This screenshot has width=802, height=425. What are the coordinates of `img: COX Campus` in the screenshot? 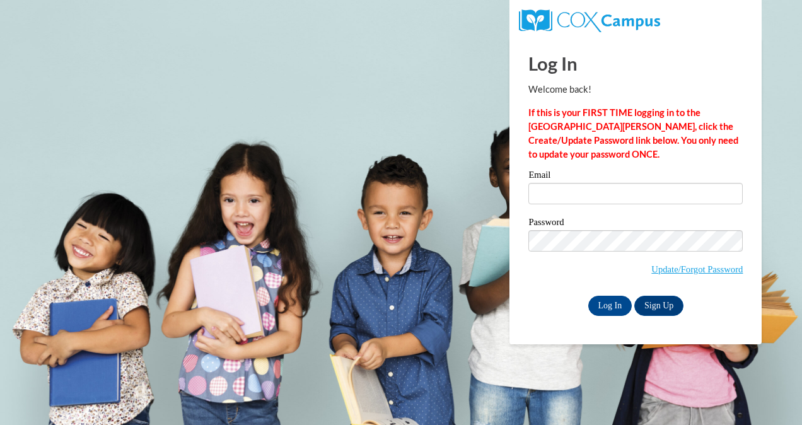 It's located at (589, 21).